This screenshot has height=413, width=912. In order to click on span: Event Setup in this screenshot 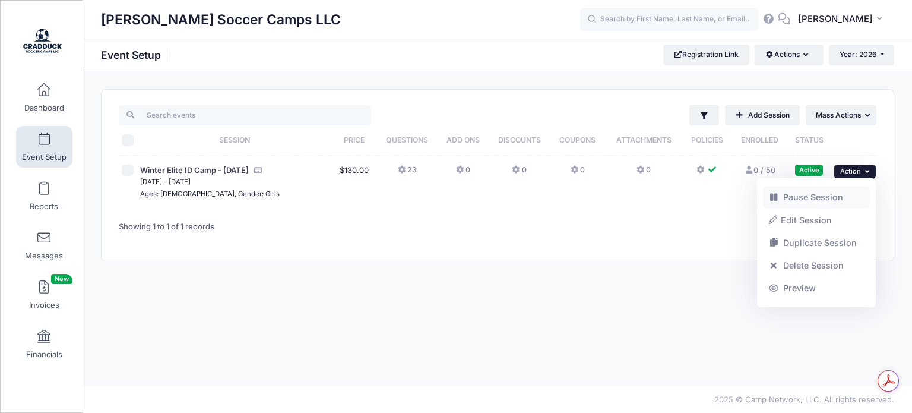, I will do `click(44, 157)`.